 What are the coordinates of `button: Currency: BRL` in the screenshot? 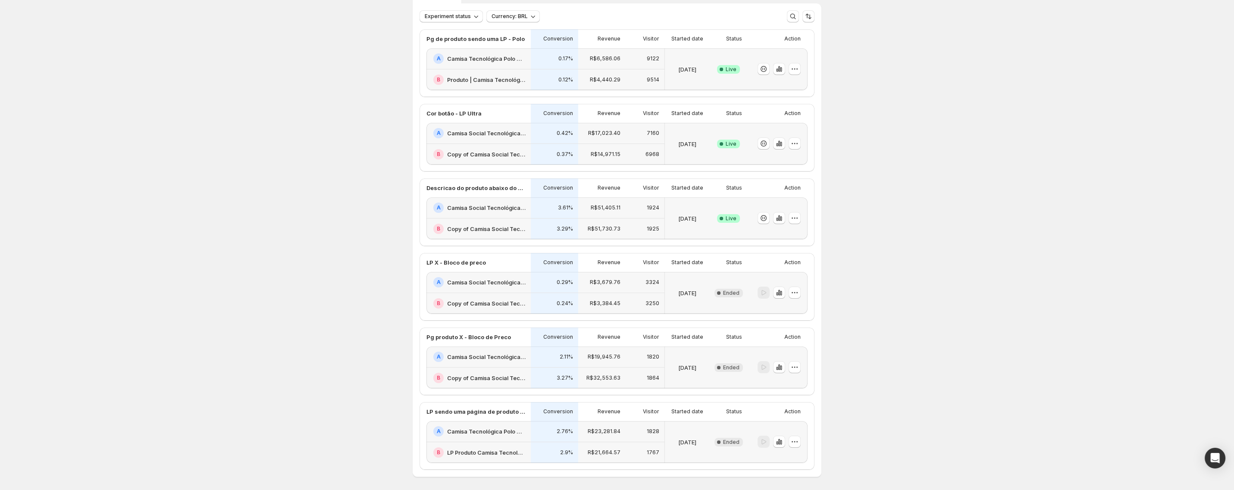 It's located at (513, 16).